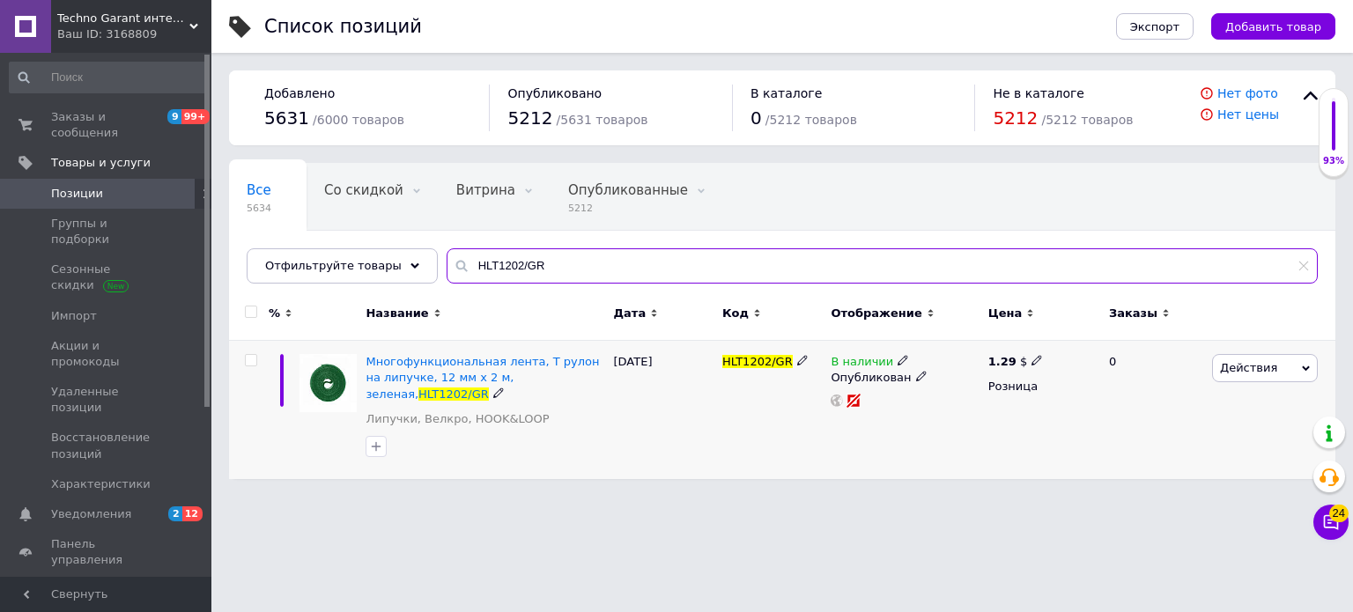 This screenshot has width=1353, height=612. I want to click on span: 12, so click(192, 514).